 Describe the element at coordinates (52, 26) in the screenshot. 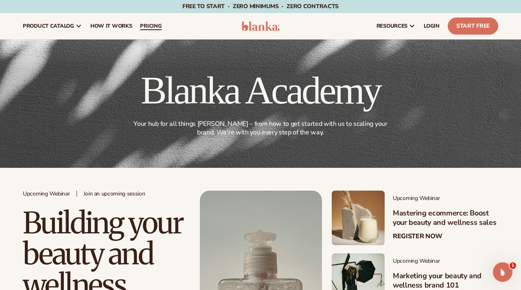

I see `a: product catalog` at that location.